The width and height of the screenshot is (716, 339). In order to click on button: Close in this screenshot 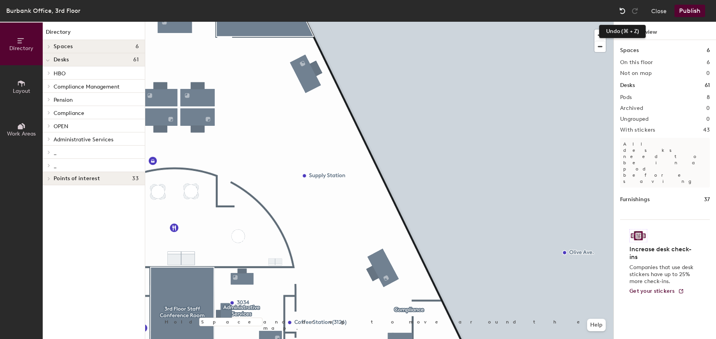, I will do `click(659, 11)`.